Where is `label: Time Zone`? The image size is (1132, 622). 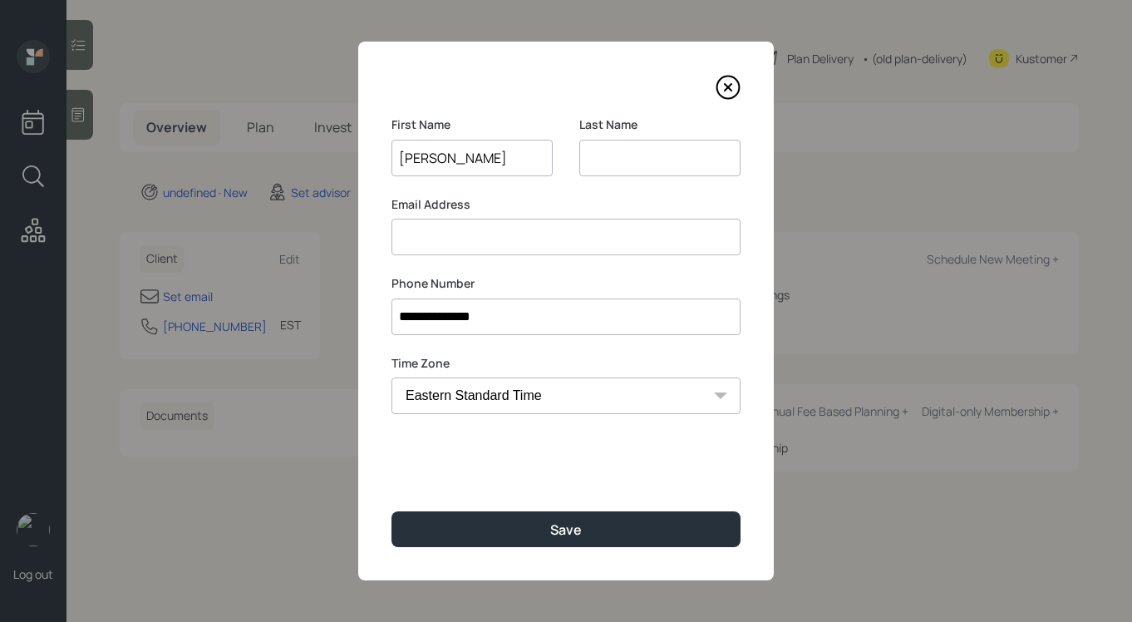 label: Time Zone is located at coordinates (566, 363).